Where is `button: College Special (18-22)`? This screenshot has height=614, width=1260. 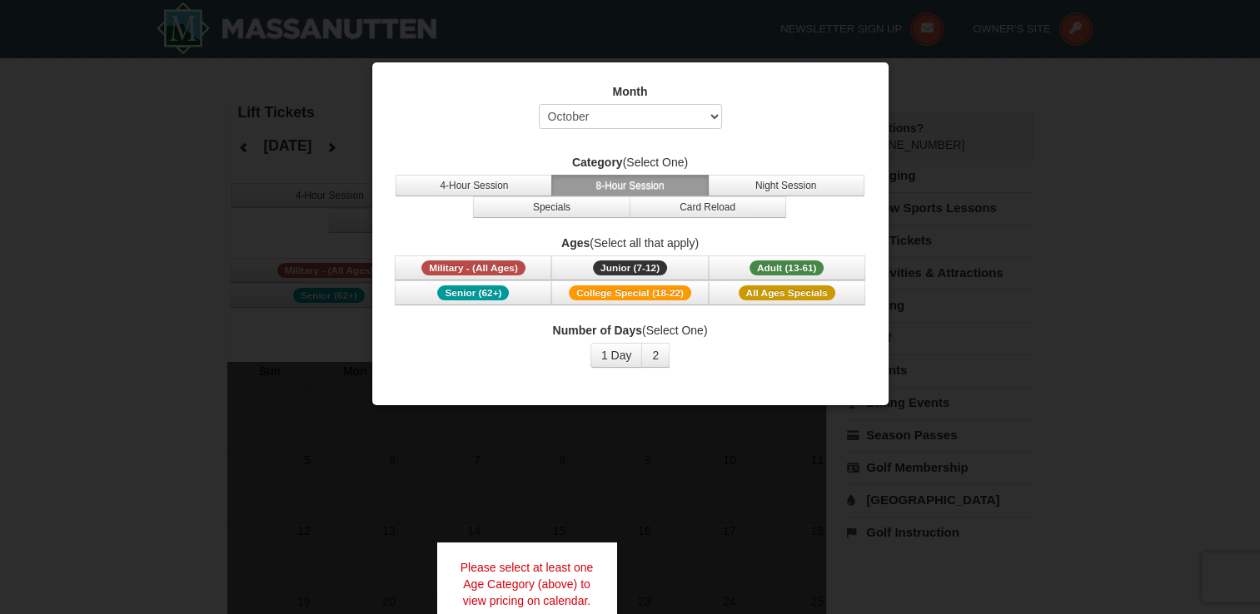 button: College Special (18-22) is located at coordinates (629, 293).